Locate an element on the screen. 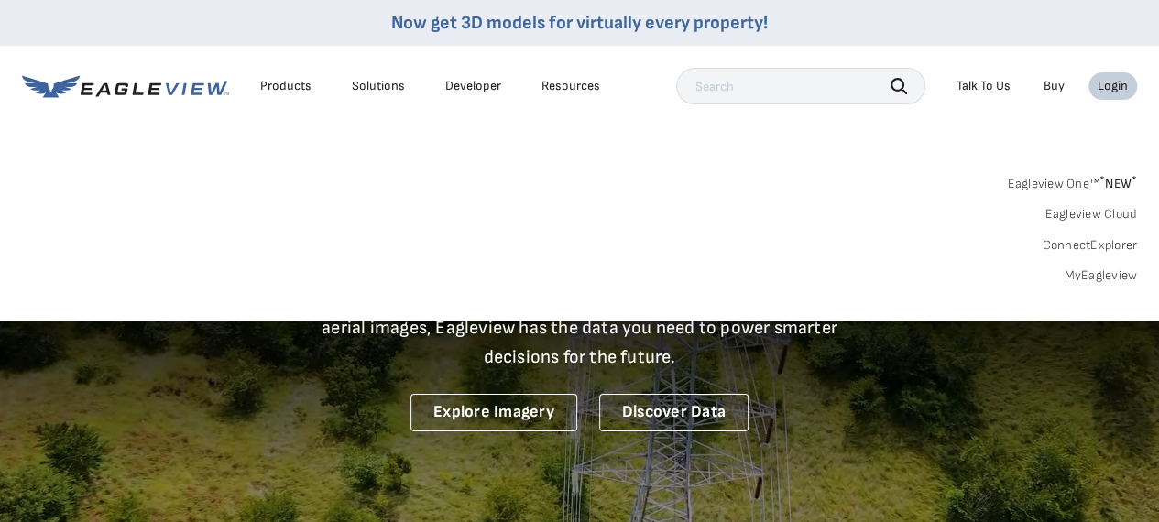  div: Resources is located at coordinates (571, 86).